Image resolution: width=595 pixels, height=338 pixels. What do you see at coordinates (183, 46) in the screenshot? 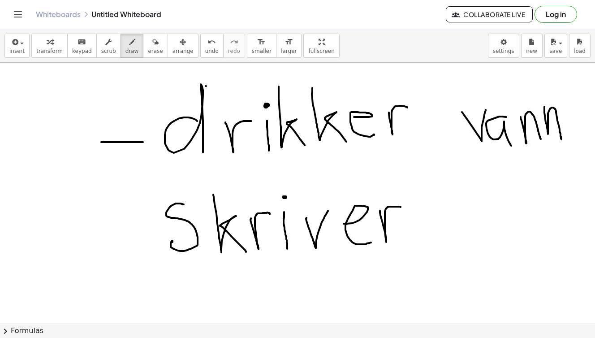
I see `button: arrange` at bounding box center [183, 46].